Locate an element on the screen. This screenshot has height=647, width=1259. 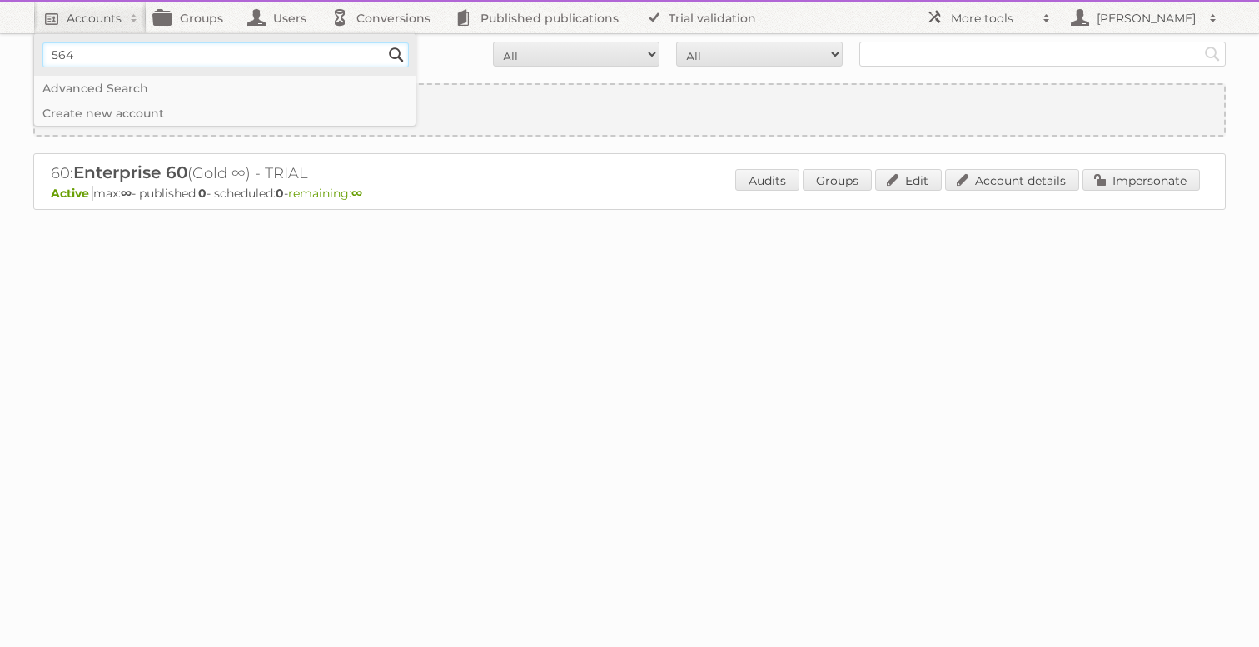
a: Published publications is located at coordinates (541, 17).